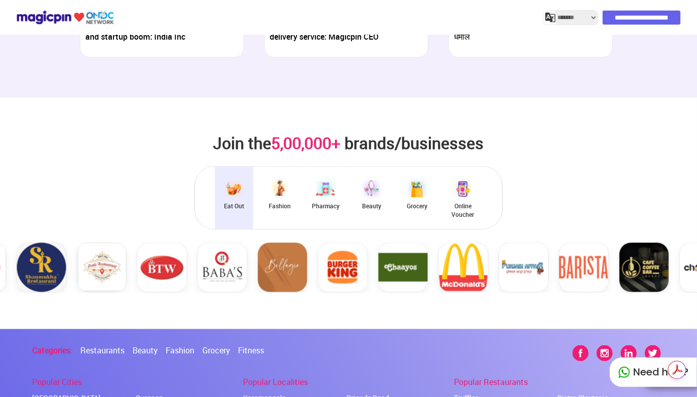 The width and height of the screenshot is (697, 397). I want to click on img: icon/partners/static/media/Food-CCB.ad6f73d0.svg, so click(609, 268).